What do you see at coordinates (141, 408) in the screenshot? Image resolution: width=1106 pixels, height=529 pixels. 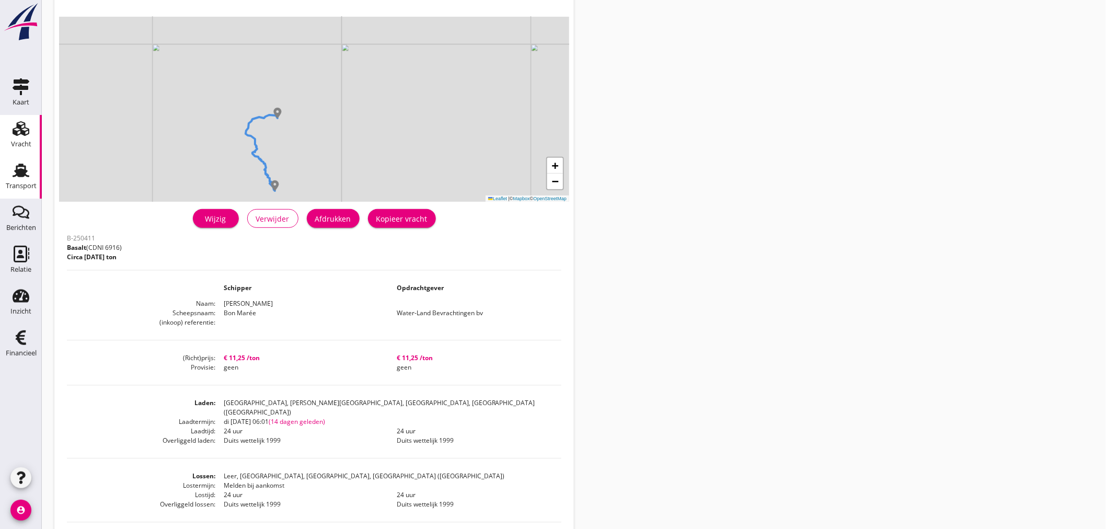 I see `dt: Laden` at bounding box center [141, 408].